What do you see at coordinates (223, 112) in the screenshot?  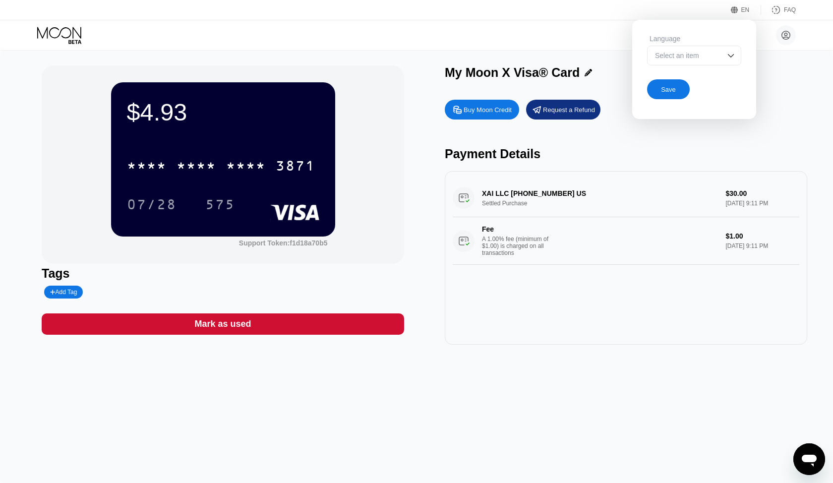 I see `div: $4.93` at bounding box center [223, 112].